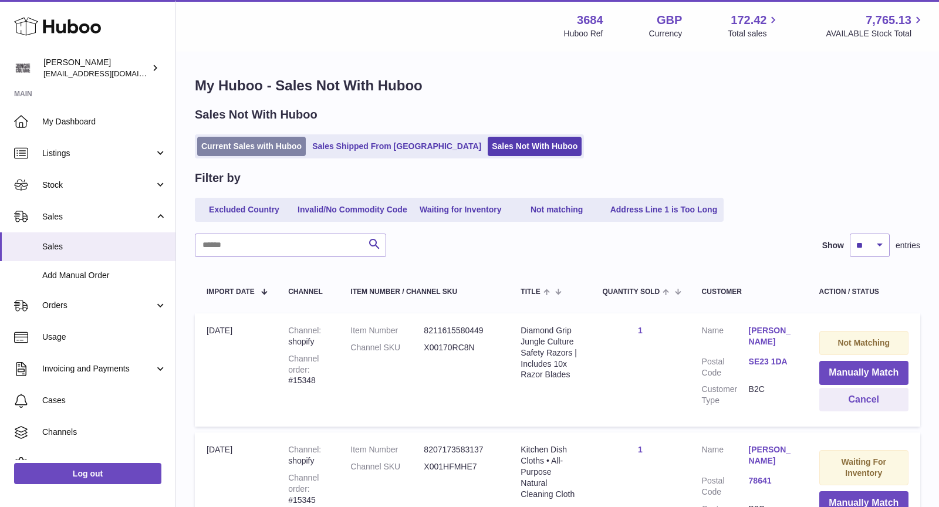  I want to click on span: entries, so click(907, 245).